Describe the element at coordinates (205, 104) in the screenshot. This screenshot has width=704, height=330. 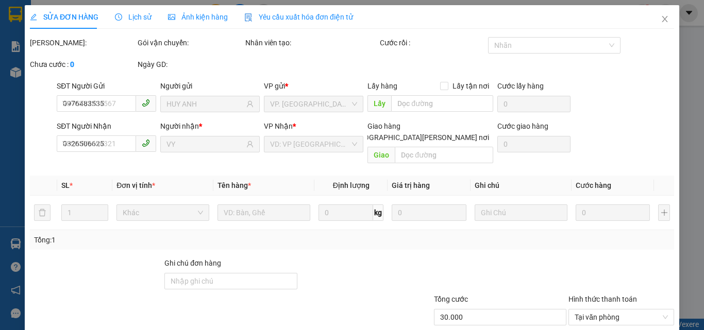
I see `input: Tên người gửi` at that location.